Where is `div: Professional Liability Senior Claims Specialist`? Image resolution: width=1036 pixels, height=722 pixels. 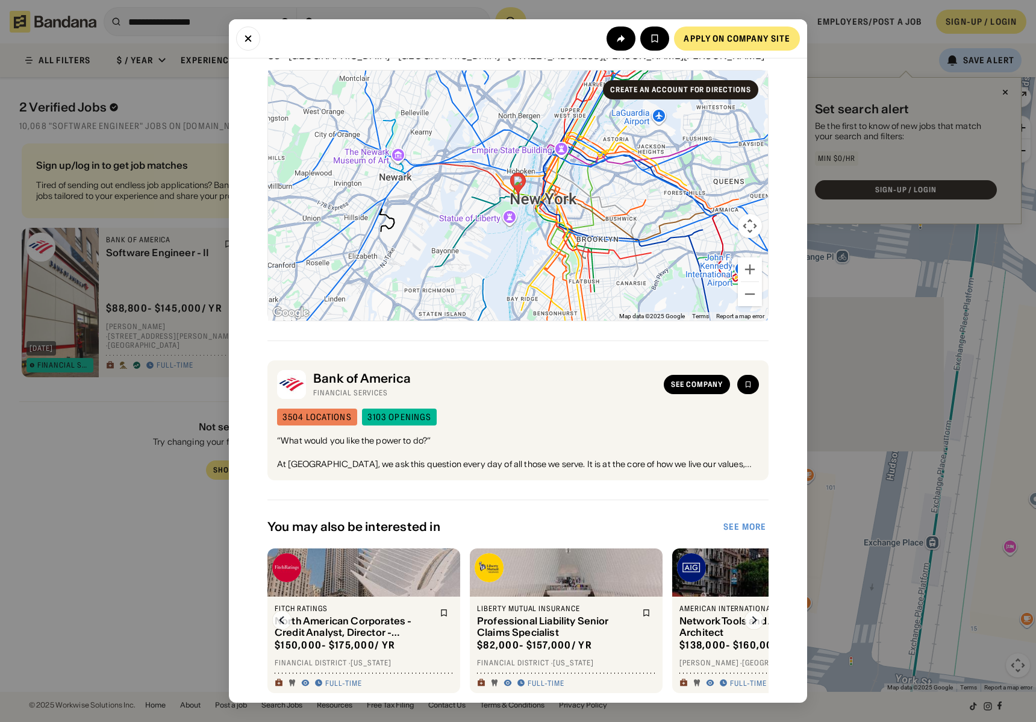 div: Professional Liability Senior Claims Specialist is located at coordinates (556, 626).